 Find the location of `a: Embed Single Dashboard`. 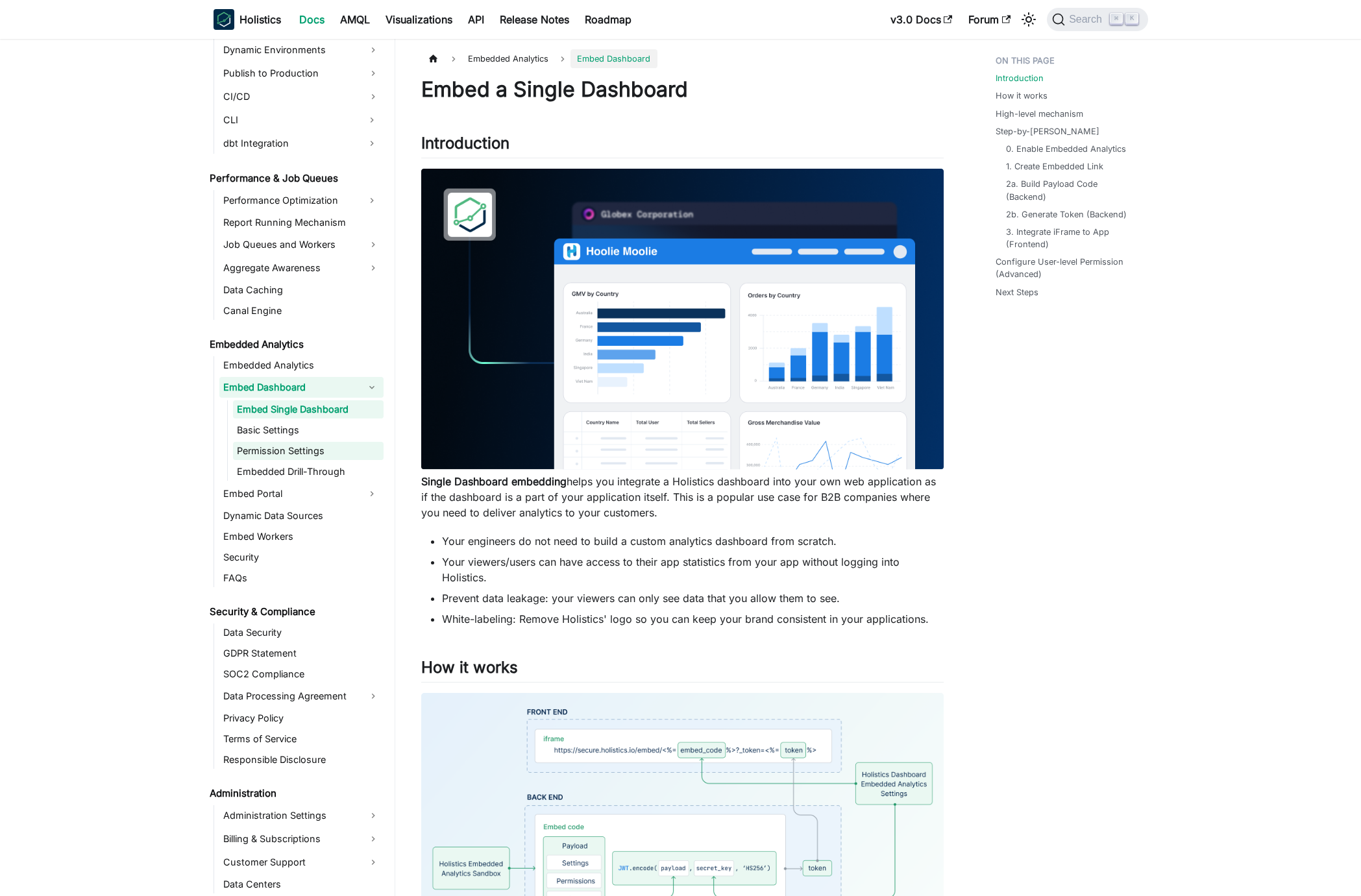

a: Embed Single Dashboard is located at coordinates (308, 410).